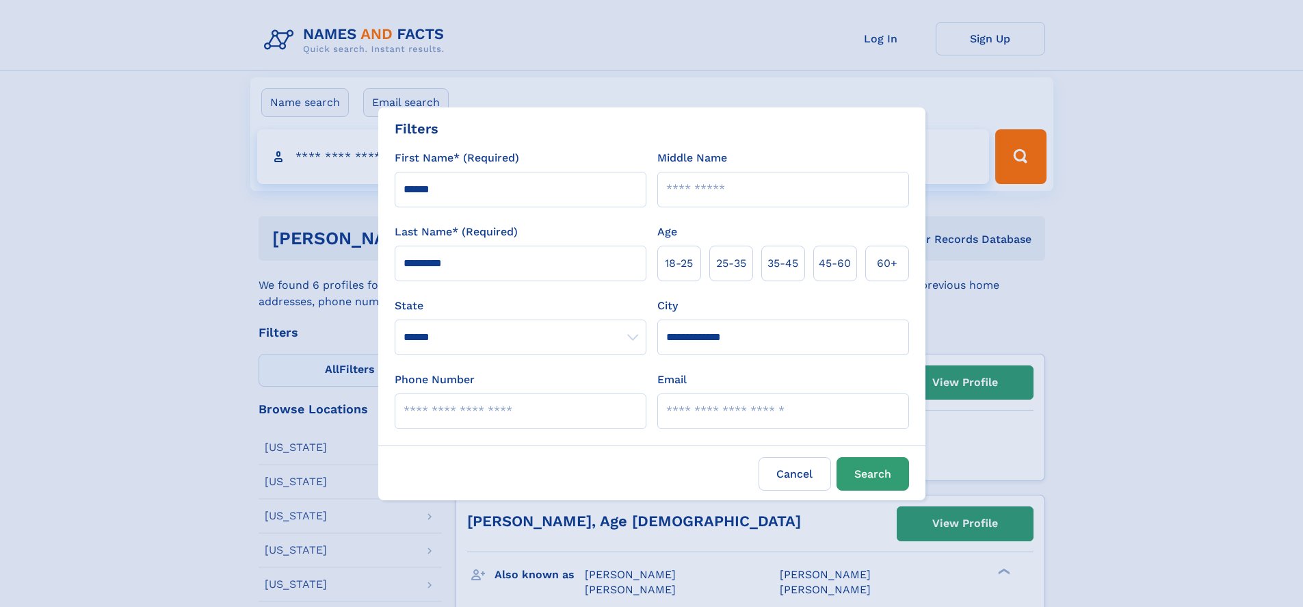 This screenshot has width=1303, height=607. I want to click on label: First Name* (Required), so click(457, 158).